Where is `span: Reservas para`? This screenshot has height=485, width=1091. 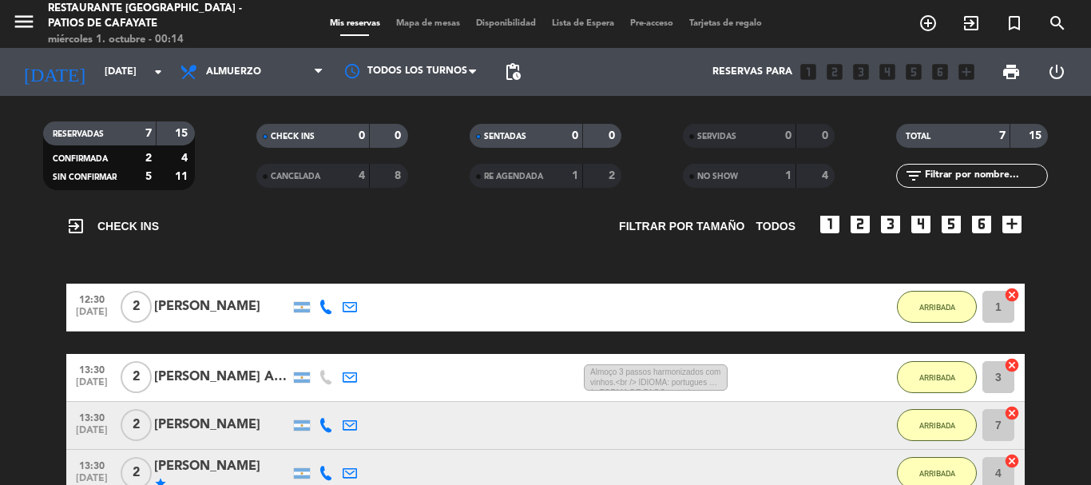
span: Reservas para is located at coordinates (752, 72).